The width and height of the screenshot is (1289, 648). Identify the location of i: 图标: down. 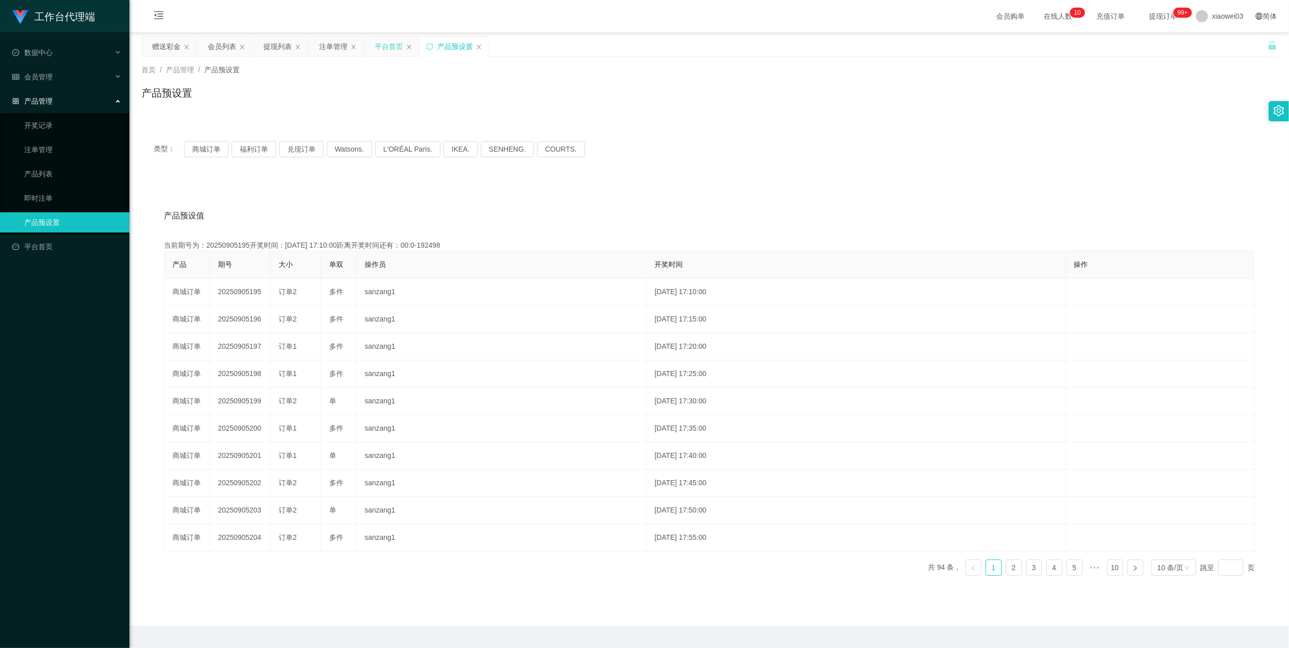
(1187, 568).